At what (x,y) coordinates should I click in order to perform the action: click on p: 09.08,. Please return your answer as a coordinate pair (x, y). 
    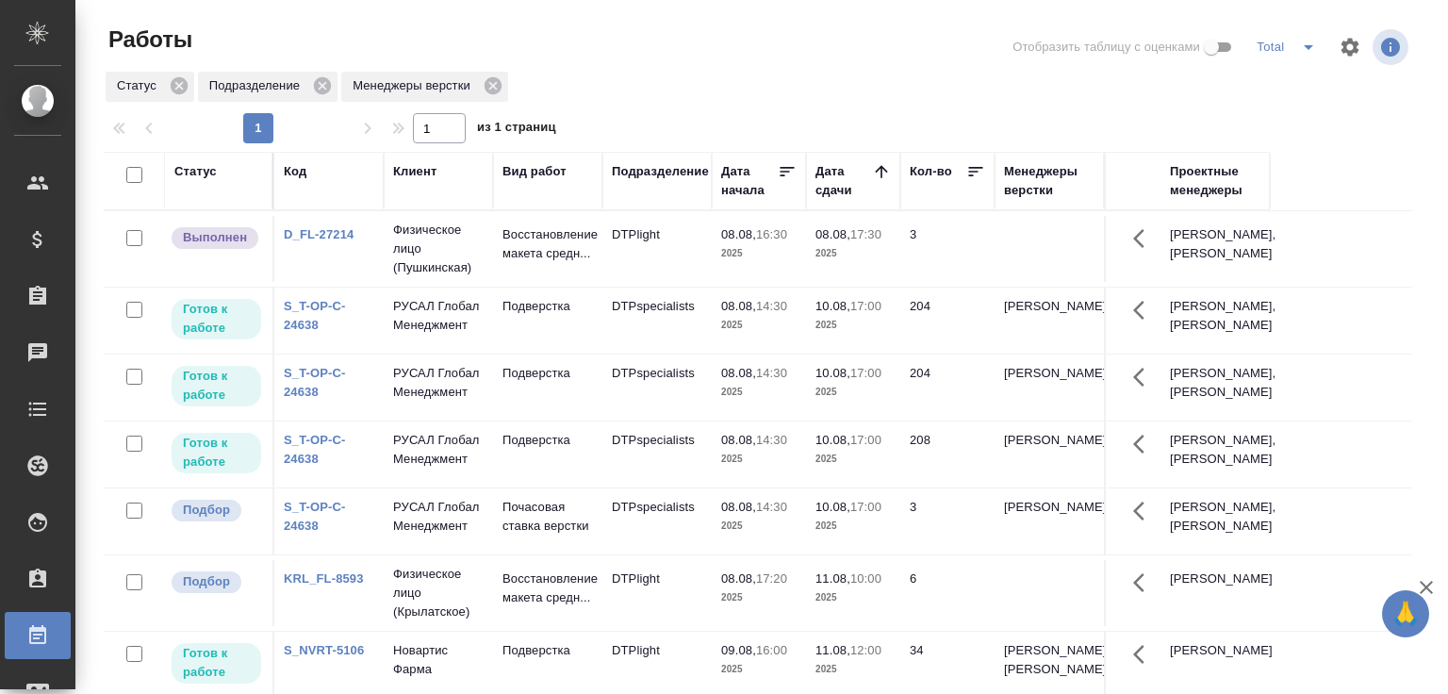
    Looking at the image, I should click on (738, 649).